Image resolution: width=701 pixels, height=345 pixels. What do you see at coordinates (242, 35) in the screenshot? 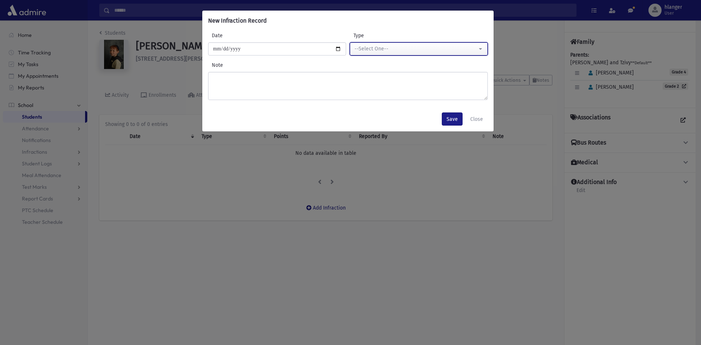
I see `label: Date` at bounding box center [242, 35].